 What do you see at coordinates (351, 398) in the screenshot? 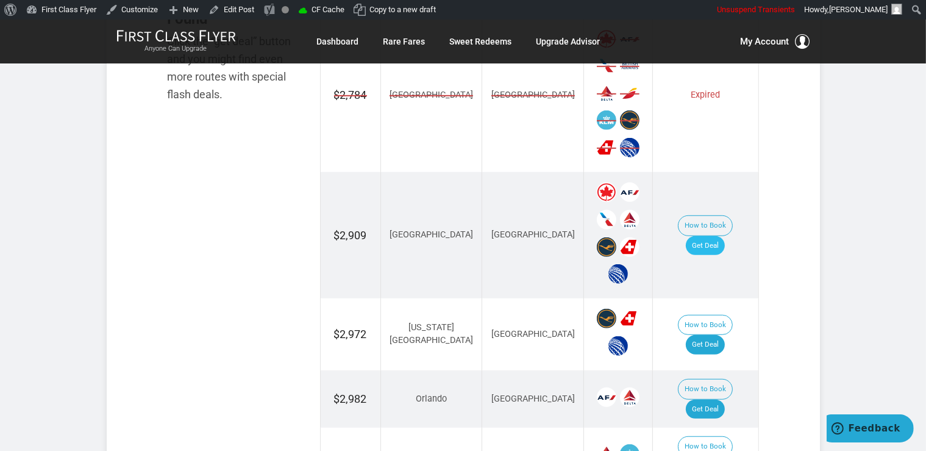
I see `span: $2,982` at bounding box center [351, 398].